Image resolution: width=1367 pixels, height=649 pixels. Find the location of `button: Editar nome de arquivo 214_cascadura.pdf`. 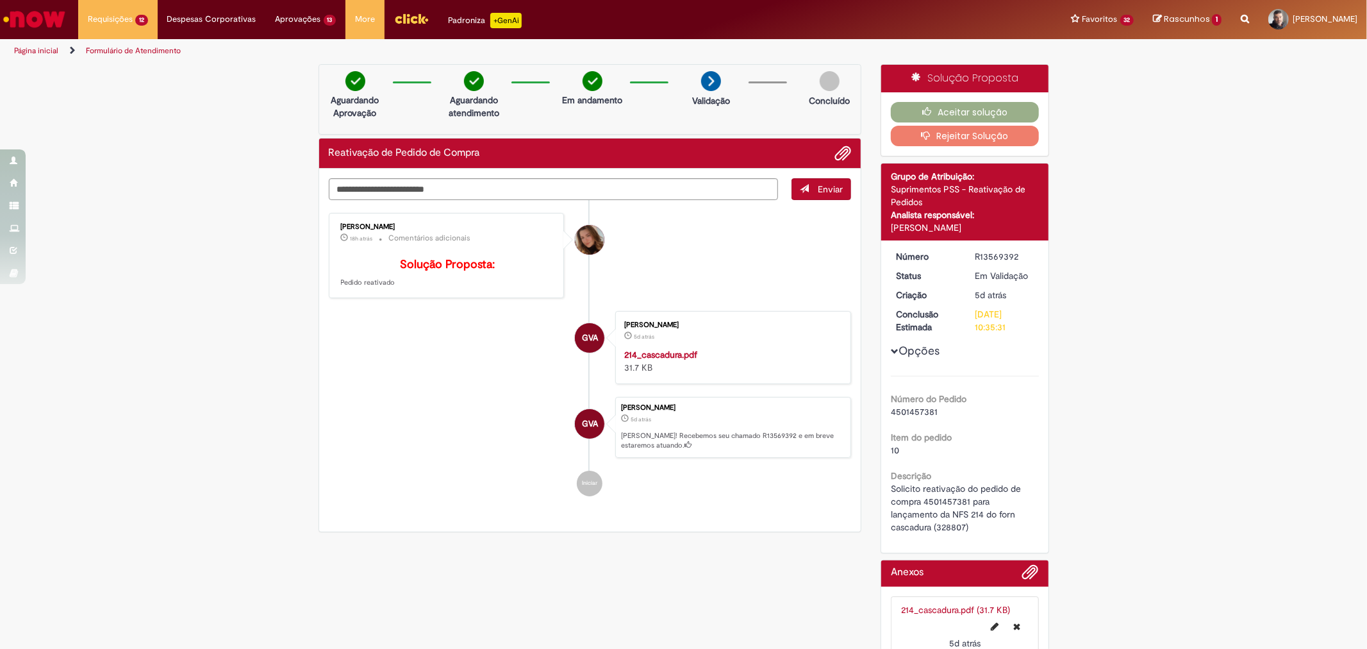

button: Editar nome de arquivo 214_cascadura.pdf is located at coordinates (995, 626).